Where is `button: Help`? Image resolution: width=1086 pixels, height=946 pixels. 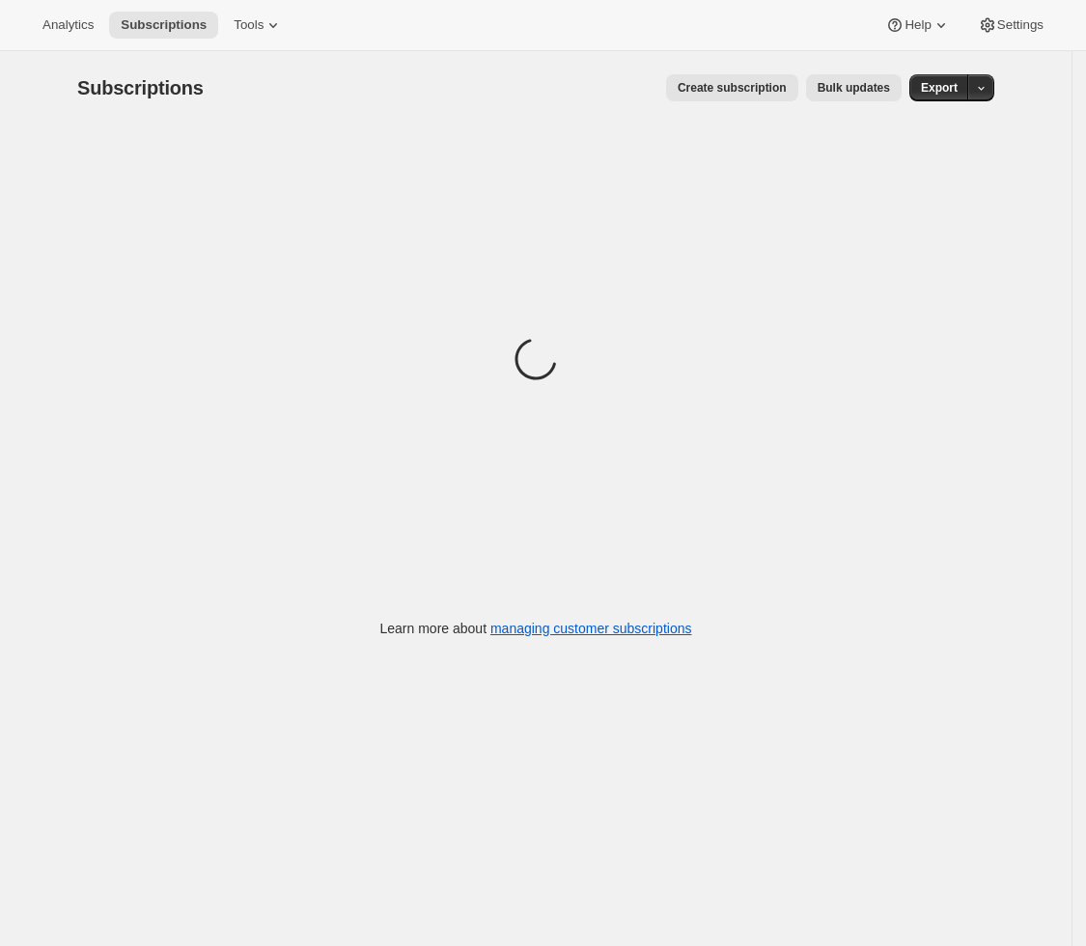 button: Help is located at coordinates (917, 25).